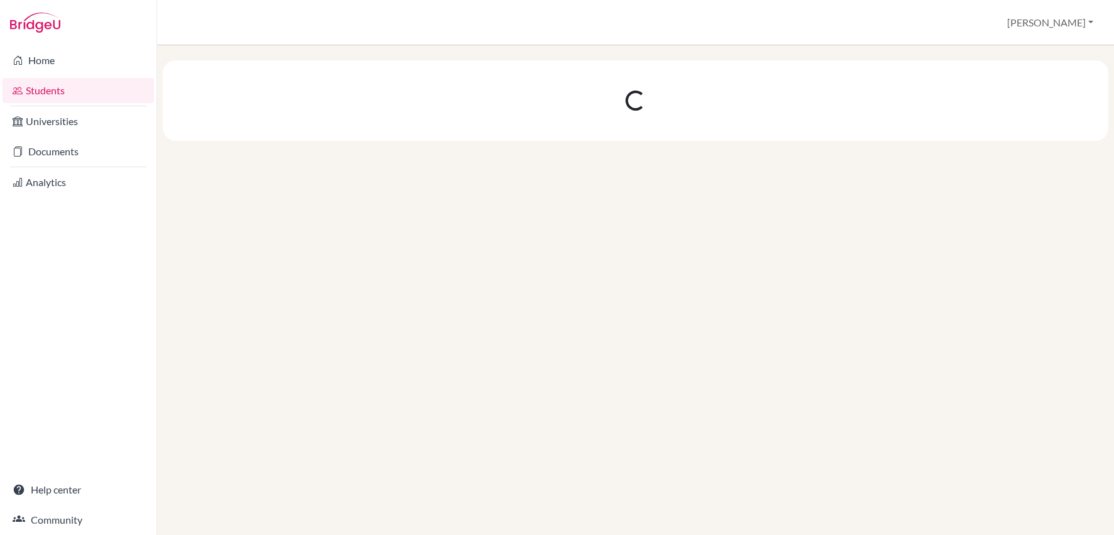 Image resolution: width=1114 pixels, height=535 pixels. I want to click on a: Community, so click(78, 520).